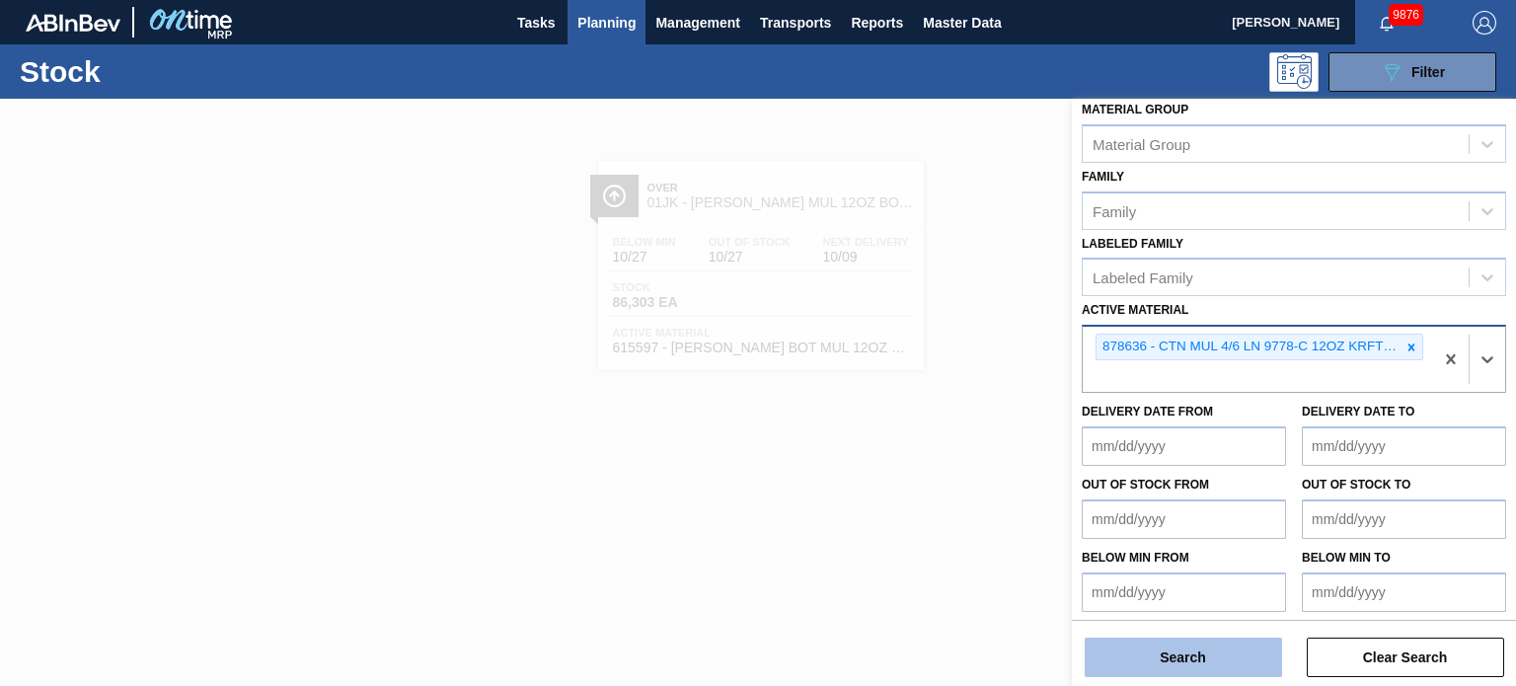  What do you see at coordinates (1135, 110) in the screenshot?
I see `label: Material Group` at bounding box center [1135, 110].